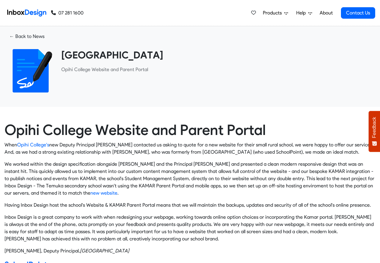  Describe the element at coordinates (216, 69) in the screenshot. I see `p: ​Opihi College Website and Parent Portal` at that location.